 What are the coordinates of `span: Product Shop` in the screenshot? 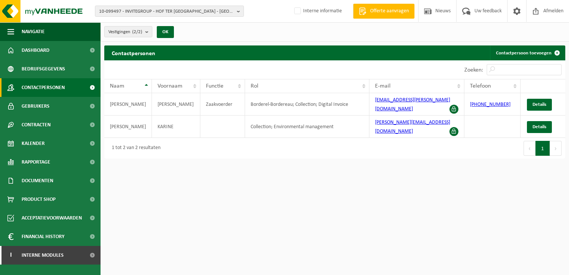 It's located at (38, 199).